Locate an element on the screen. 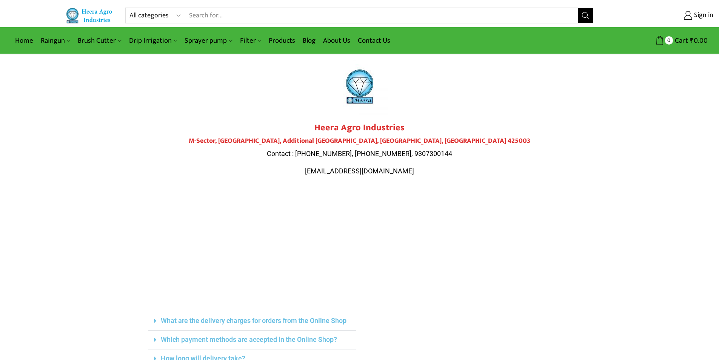  a: Contact Us is located at coordinates (374, 40).